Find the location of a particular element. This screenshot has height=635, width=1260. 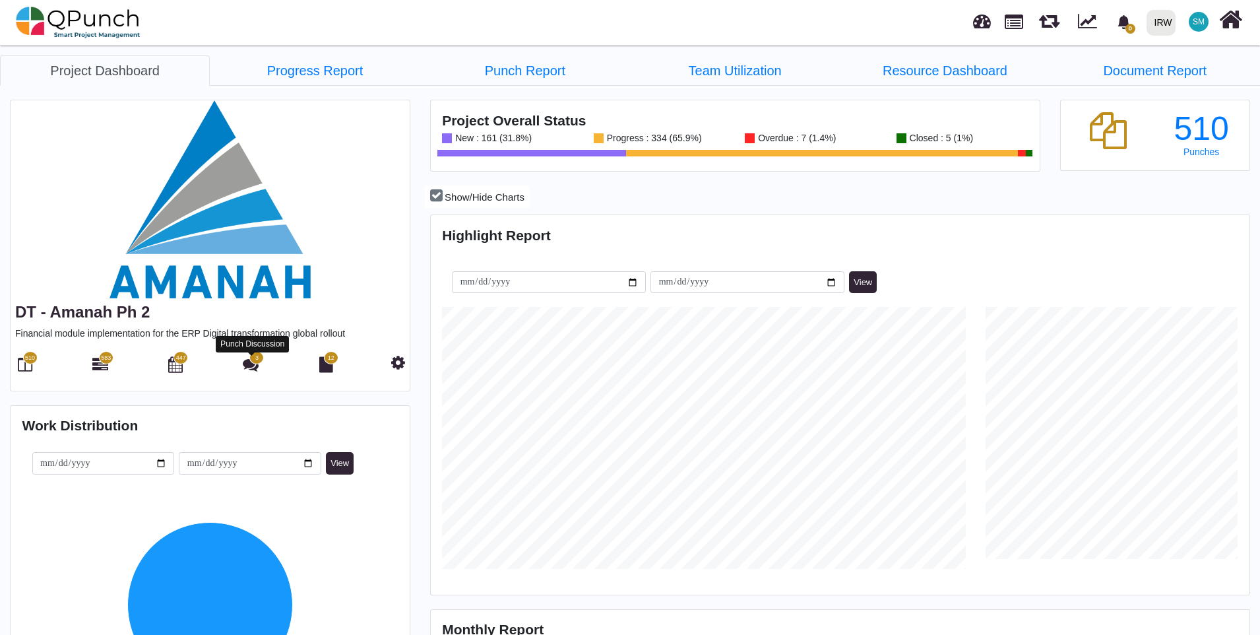

h4: Highlight Report is located at coordinates (840, 235).